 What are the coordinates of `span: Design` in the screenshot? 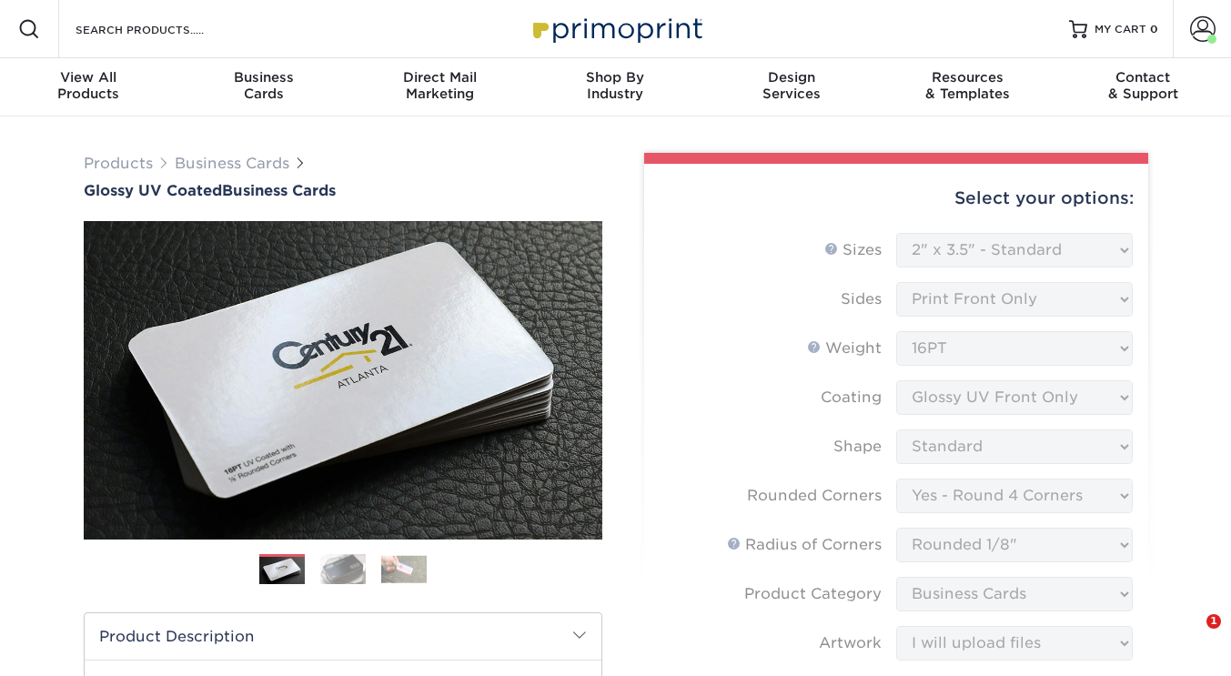 It's located at (791, 77).